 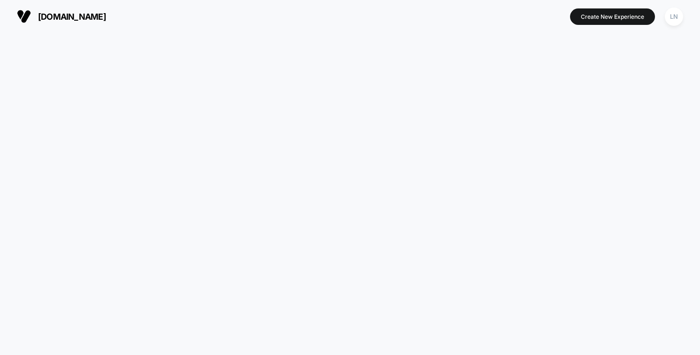 I want to click on button: LN, so click(x=674, y=16).